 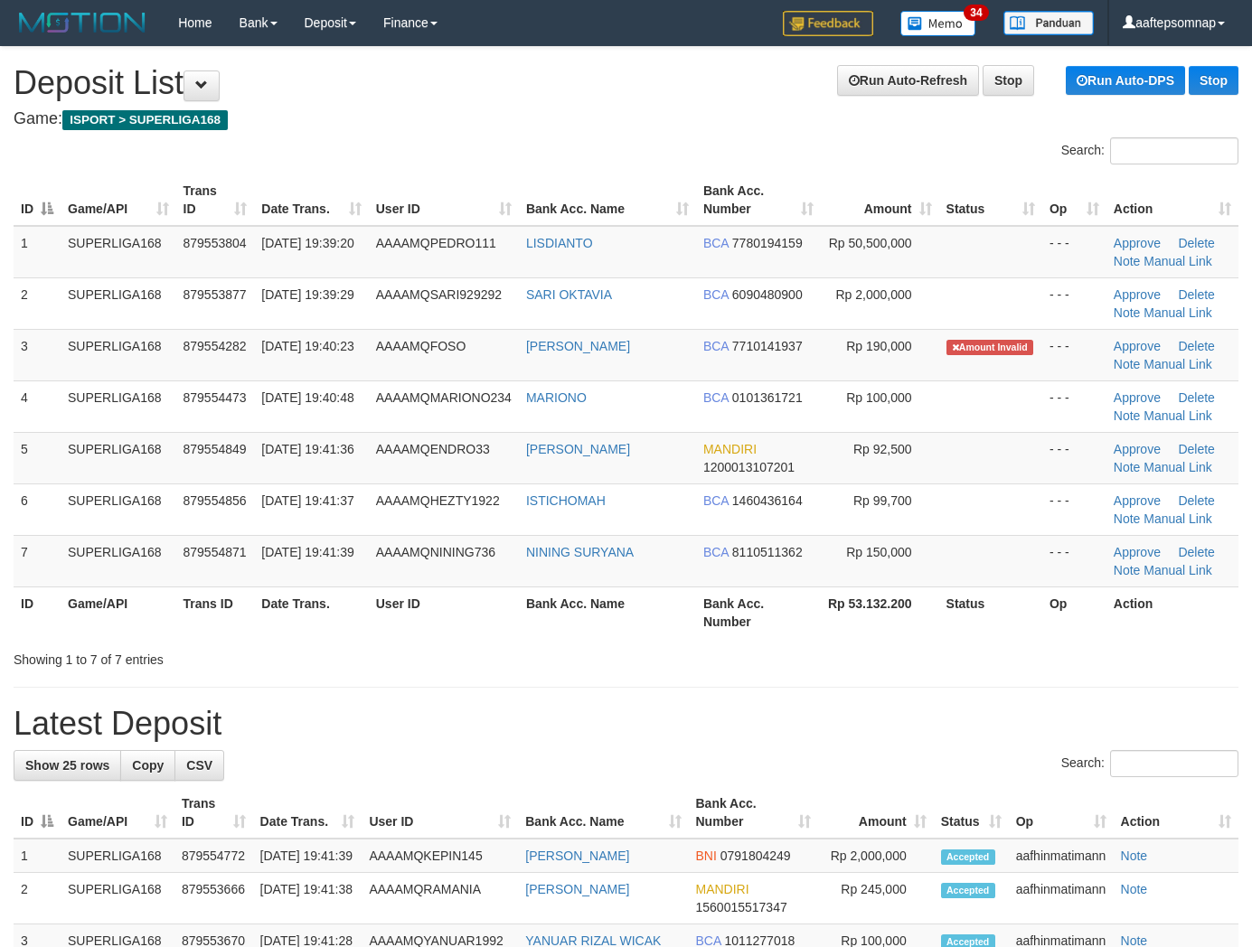 What do you see at coordinates (307, 813) in the screenshot?
I see `th: Date Trans.: activate to sort column ascending` at bounding box center [307, 813].